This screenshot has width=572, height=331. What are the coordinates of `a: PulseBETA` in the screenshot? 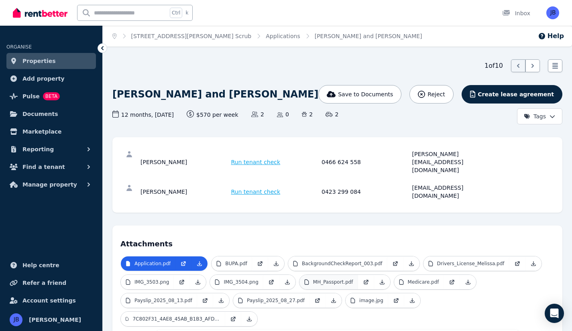 It's located at (51, 96).